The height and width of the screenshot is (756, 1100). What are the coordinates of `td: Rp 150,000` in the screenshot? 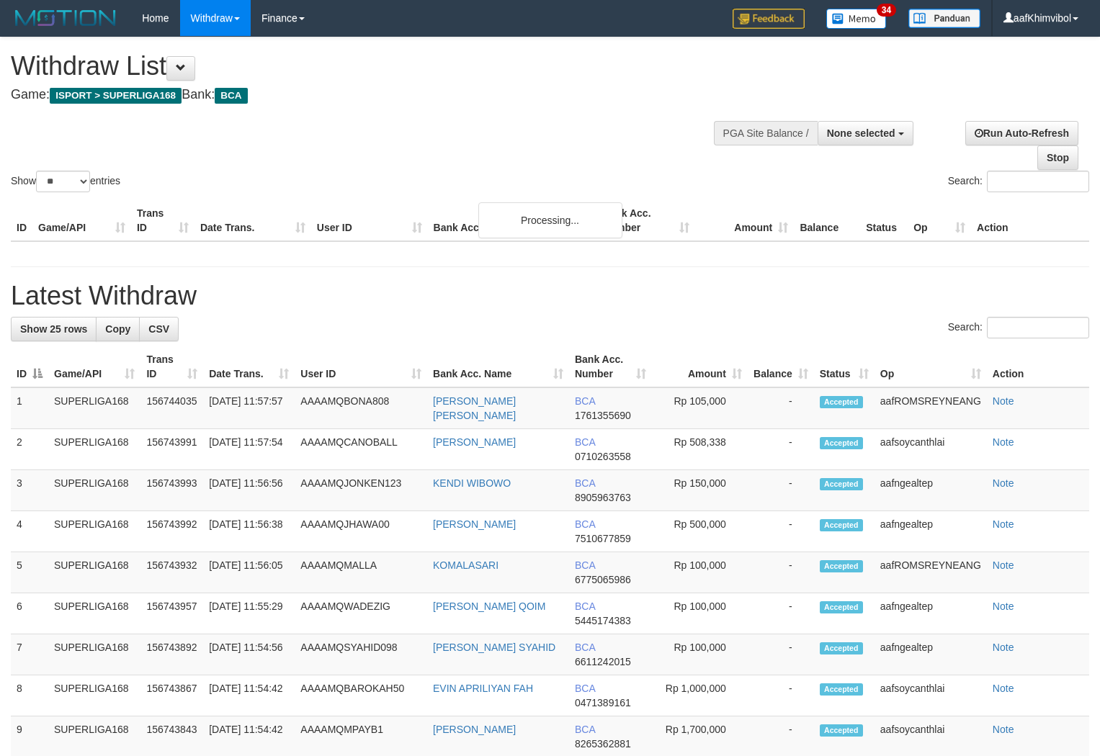 It's located at (699, 490).